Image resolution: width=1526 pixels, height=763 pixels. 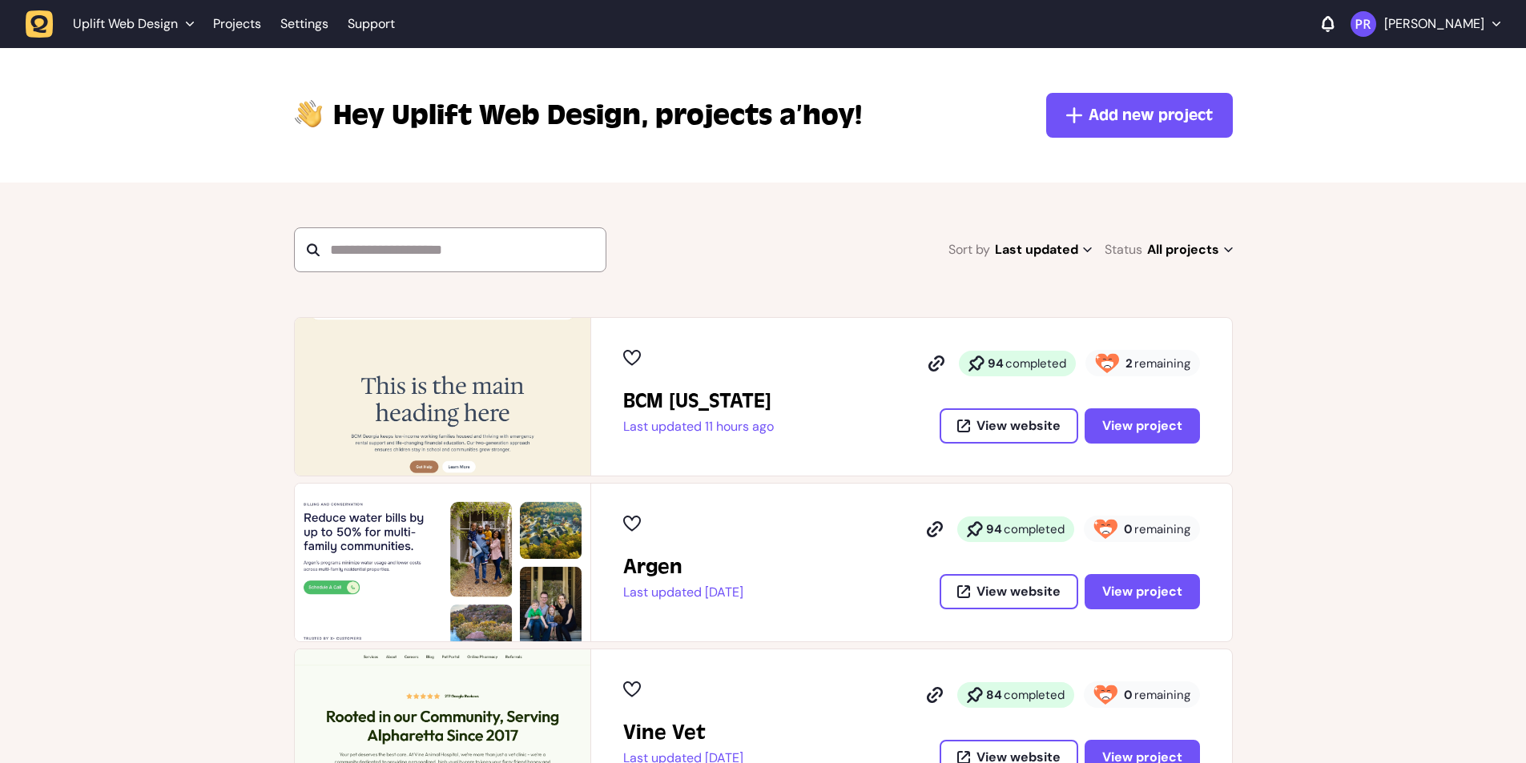 I want to click on span: Add new project, so click(x=1150, y=115).